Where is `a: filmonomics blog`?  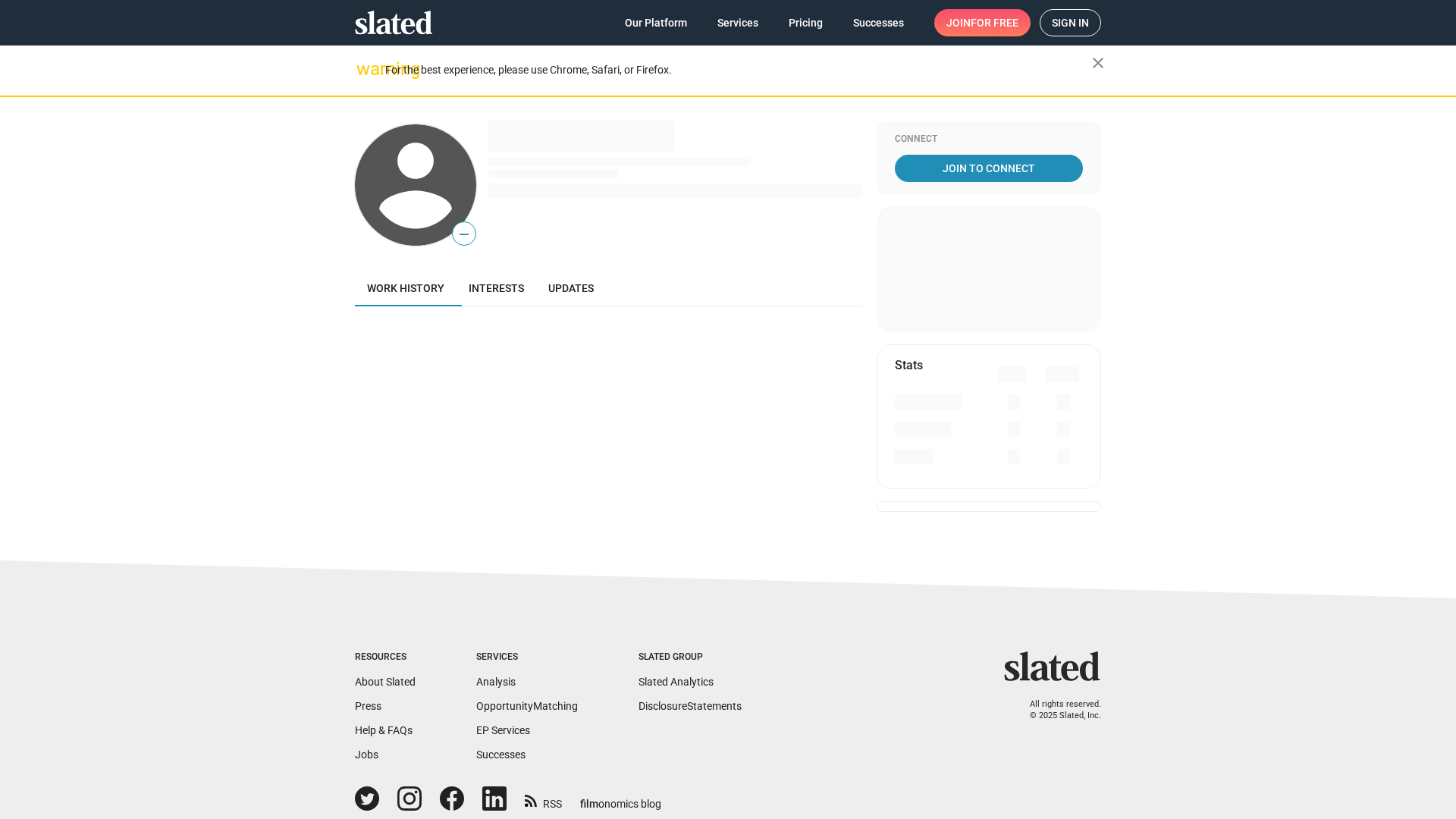
a: filmonomics blog is located at coordinates (621, 798).